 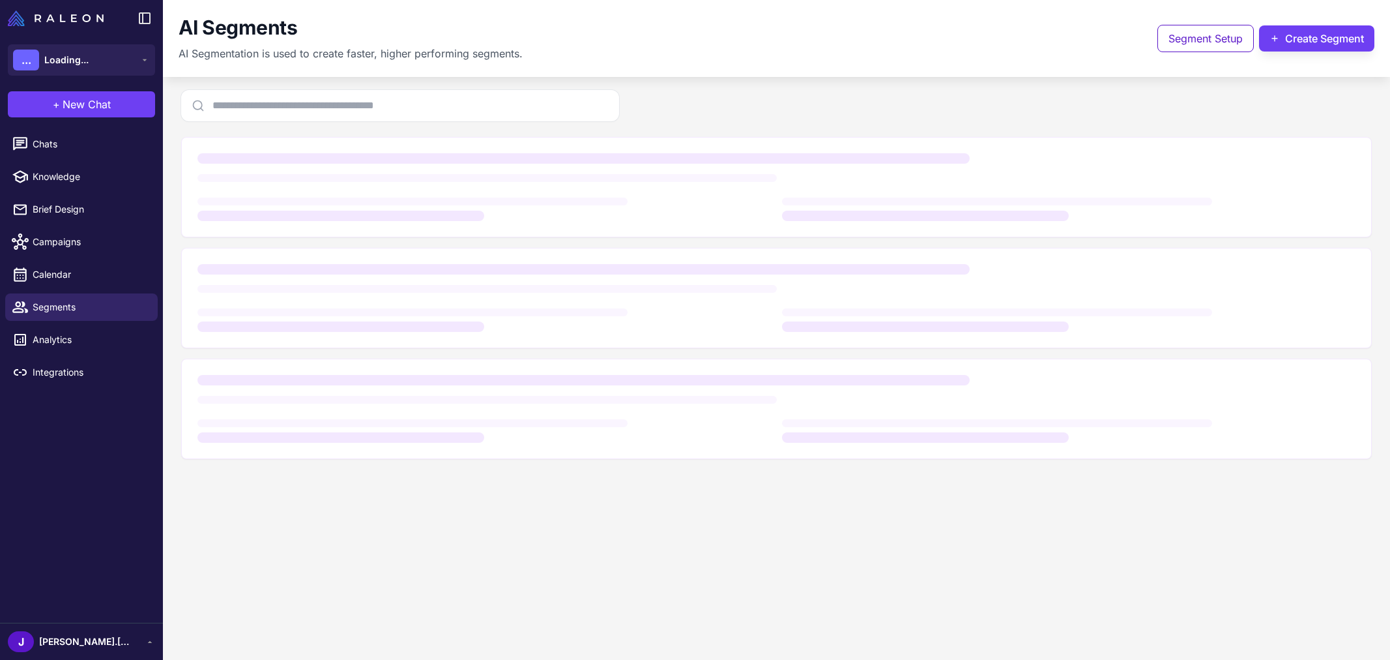 I want to click on span: Analytics, so click(x=90, y=340).